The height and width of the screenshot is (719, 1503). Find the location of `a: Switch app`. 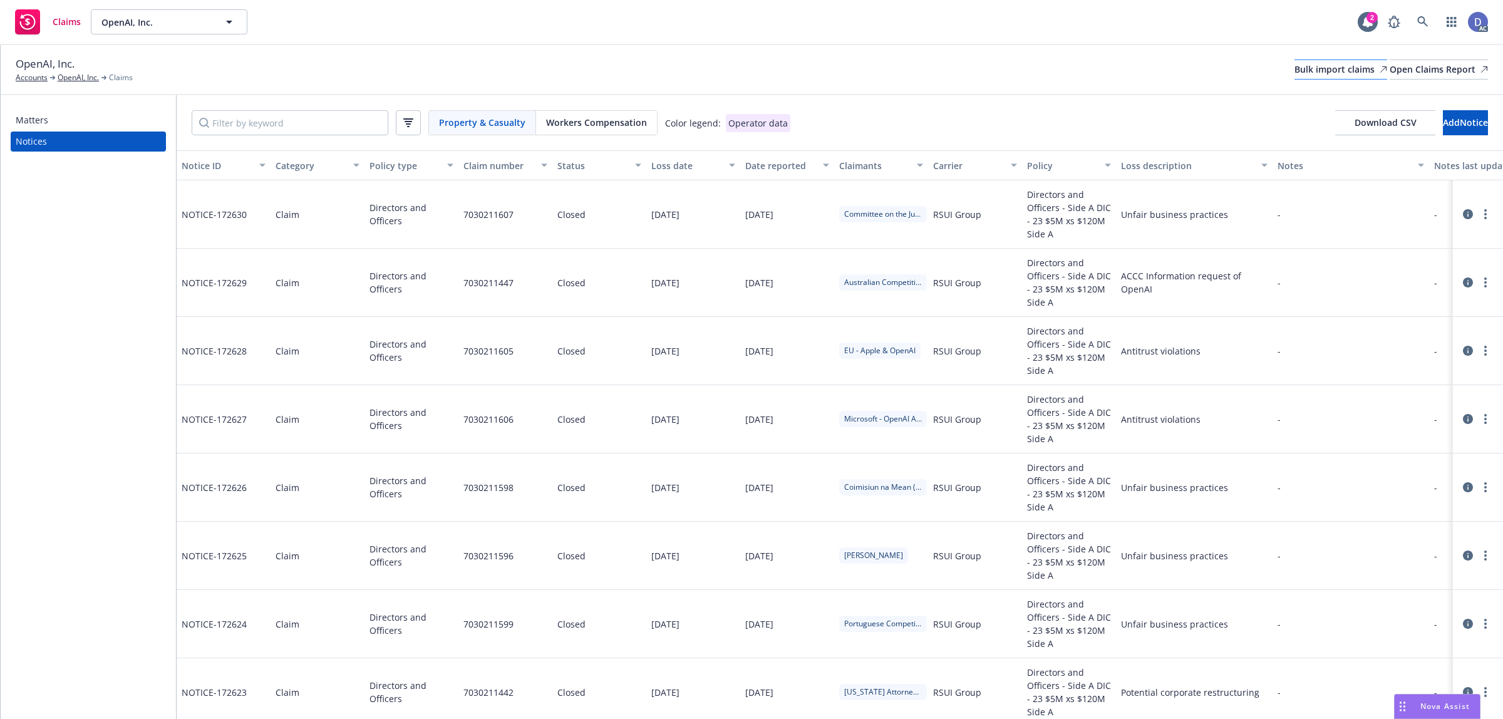

a: Switch app is located at coordinates (1452, 22).